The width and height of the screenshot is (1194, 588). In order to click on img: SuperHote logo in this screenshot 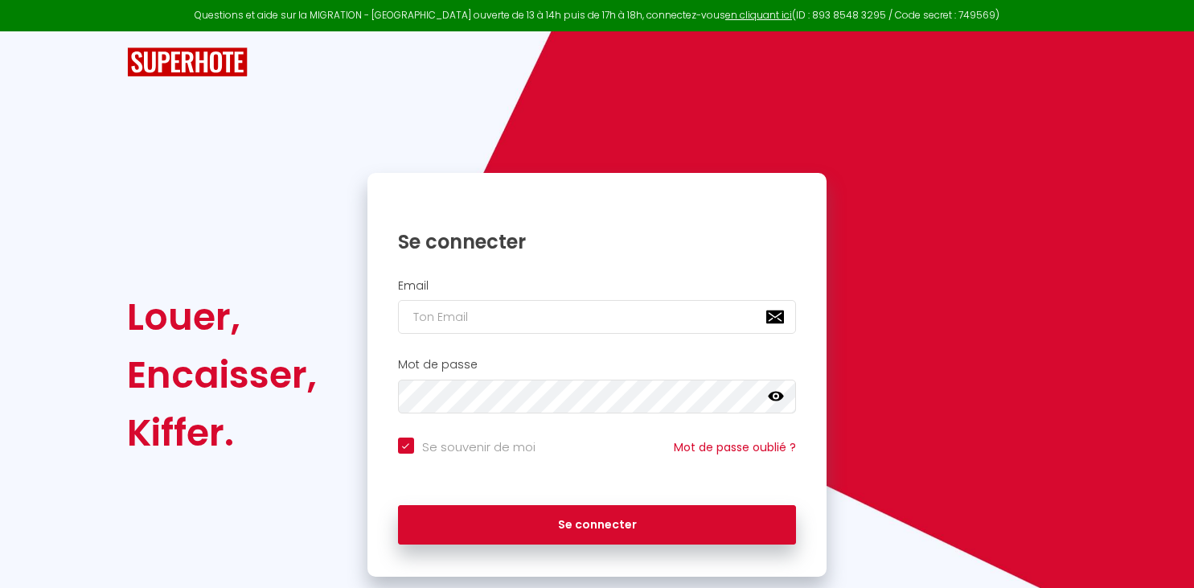, I will do `click(187, 62)`.